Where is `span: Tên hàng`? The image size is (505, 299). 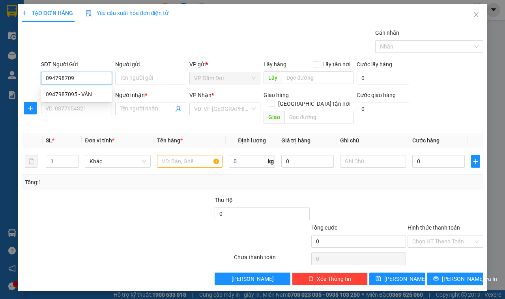
span: Tên hàng is located at coordinates (170, 141).